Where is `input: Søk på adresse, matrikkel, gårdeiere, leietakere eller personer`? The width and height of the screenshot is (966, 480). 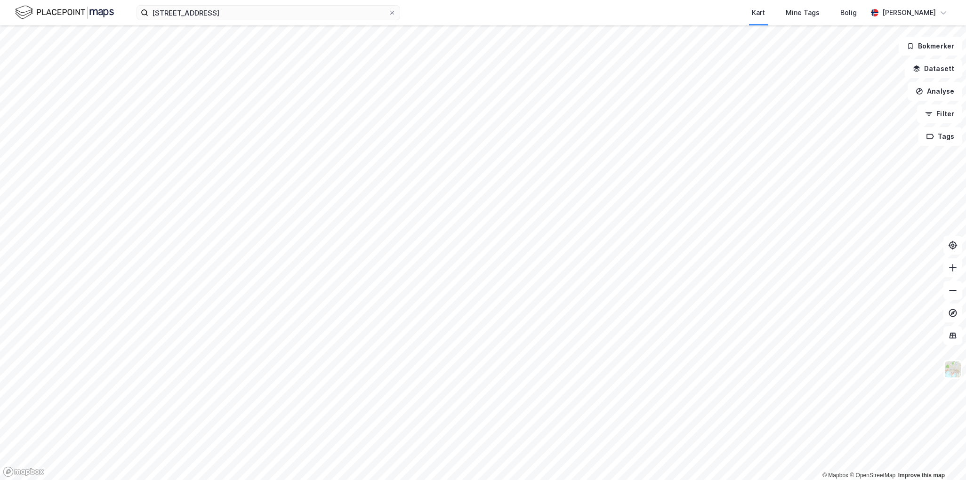 input: Søk på adresse, matrikkel, gårdeiere, leietakere eller personer is located at coordinates (268, 13).